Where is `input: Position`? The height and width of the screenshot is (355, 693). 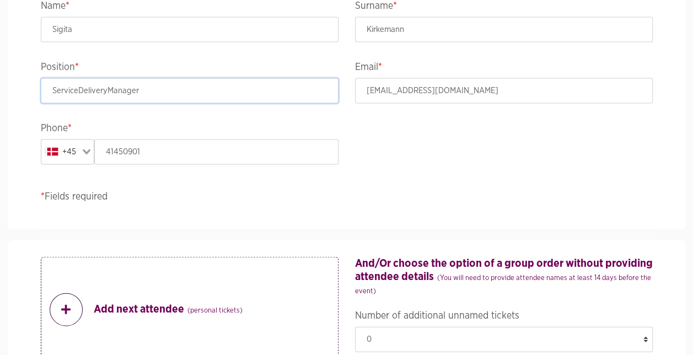
input: Position is located at coordinates (190, 91).